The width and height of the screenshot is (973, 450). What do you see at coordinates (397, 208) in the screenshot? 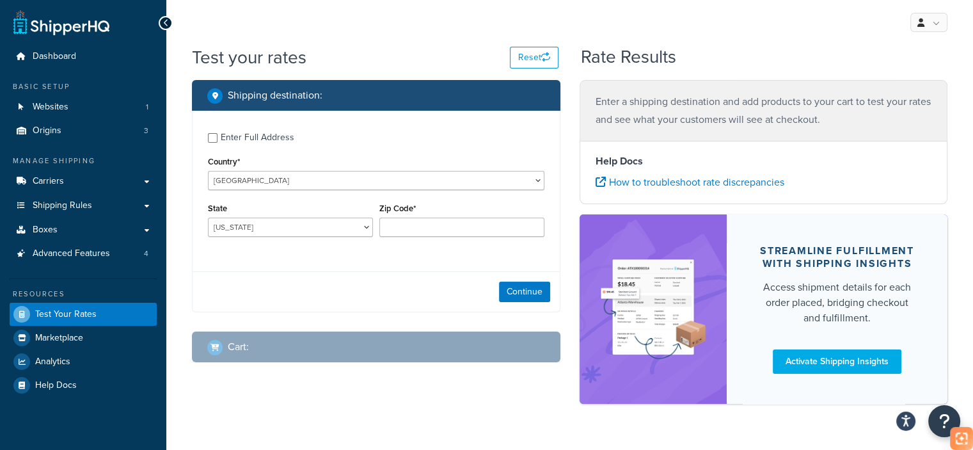
I see `label: Zip Code*` at bounding box center [397, 208].